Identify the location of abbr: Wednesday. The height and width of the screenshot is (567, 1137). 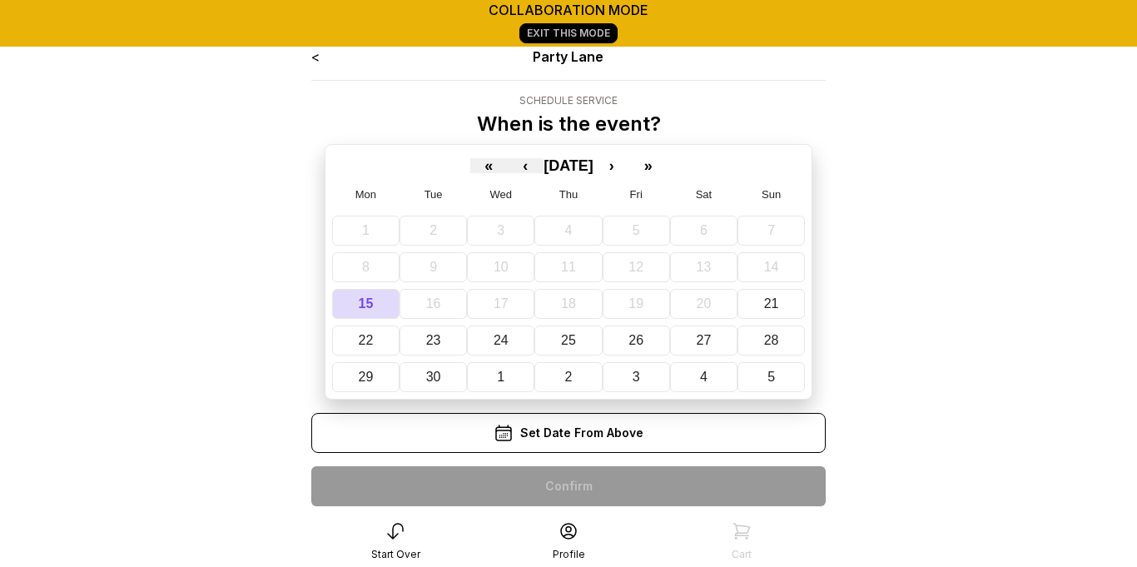
(501, 194).